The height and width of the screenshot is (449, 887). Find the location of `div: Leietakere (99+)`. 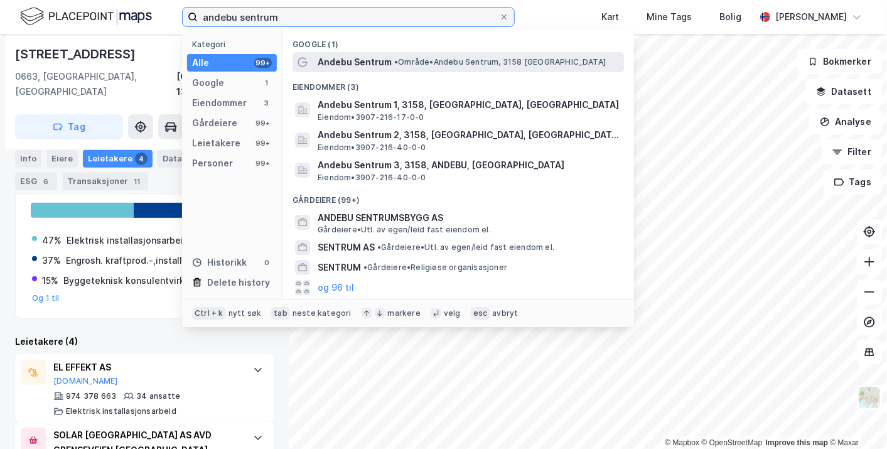

div: Leietakere (99+) is located at coordinates (458, 309).